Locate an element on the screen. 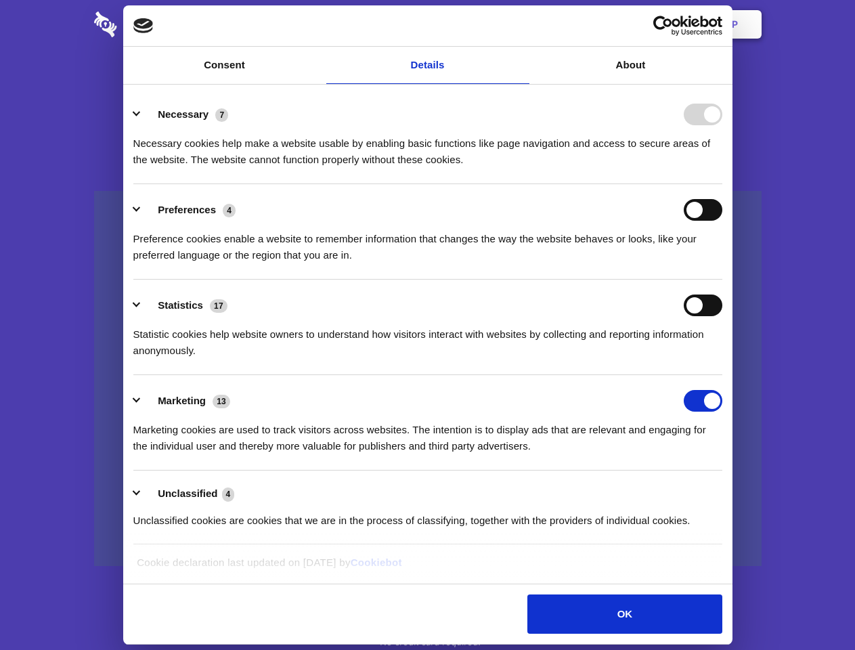  h4: Auto-redaction of sensitive data, encrypted data sharing and self-destructing private chats. Shar... is located at coordinates (428, 146).